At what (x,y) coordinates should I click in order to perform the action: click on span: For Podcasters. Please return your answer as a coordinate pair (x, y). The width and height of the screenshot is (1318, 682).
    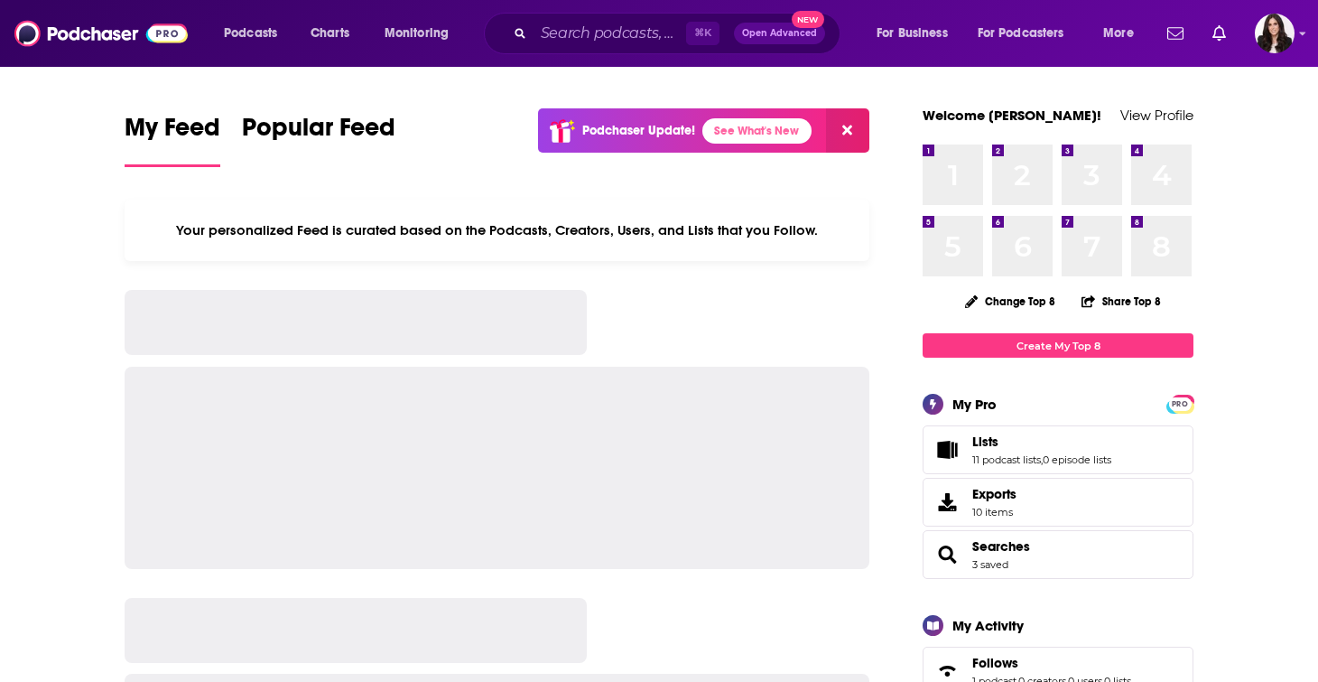
    Looking at the image, I should click on (1021, 33).